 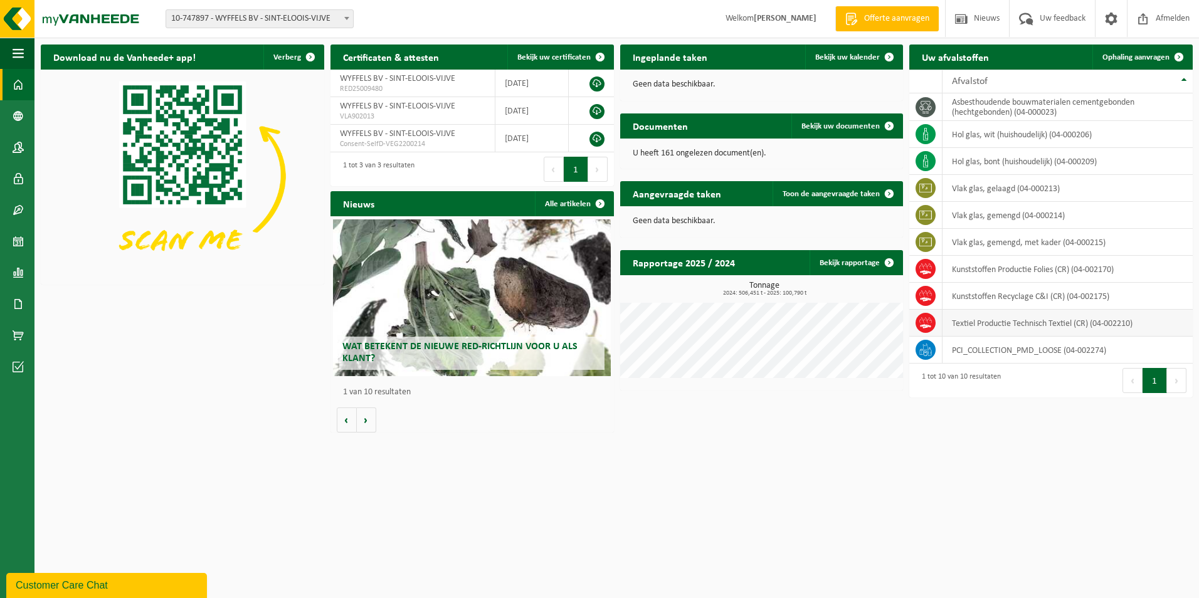 What do you see at coordinates (847, 57) in the screenshot?
I see `span: Bekijk uw kalender` at bounding box center [847, 57].